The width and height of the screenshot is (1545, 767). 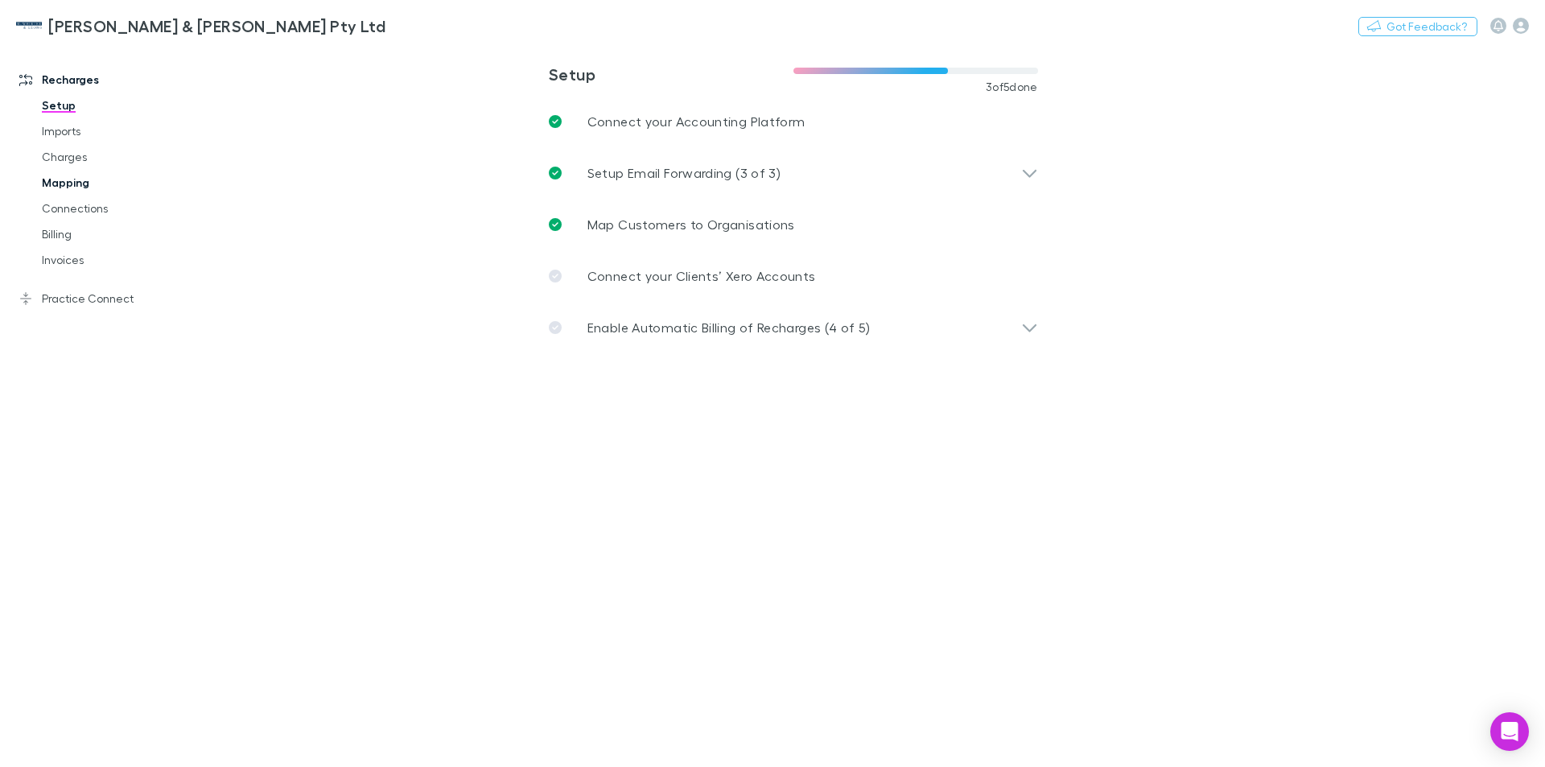 I want to click on a: Billing, so click(x=121, y=234).